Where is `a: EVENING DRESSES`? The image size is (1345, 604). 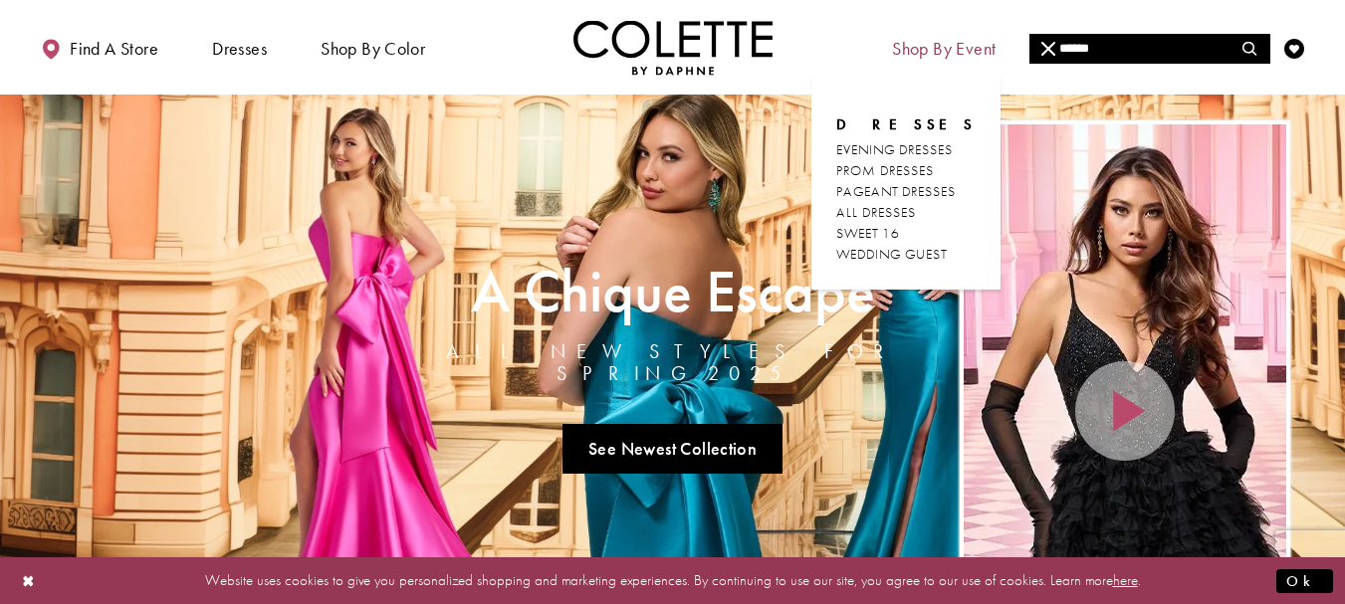 a: EVENING DRESSES is located at coordinates (906, 149).